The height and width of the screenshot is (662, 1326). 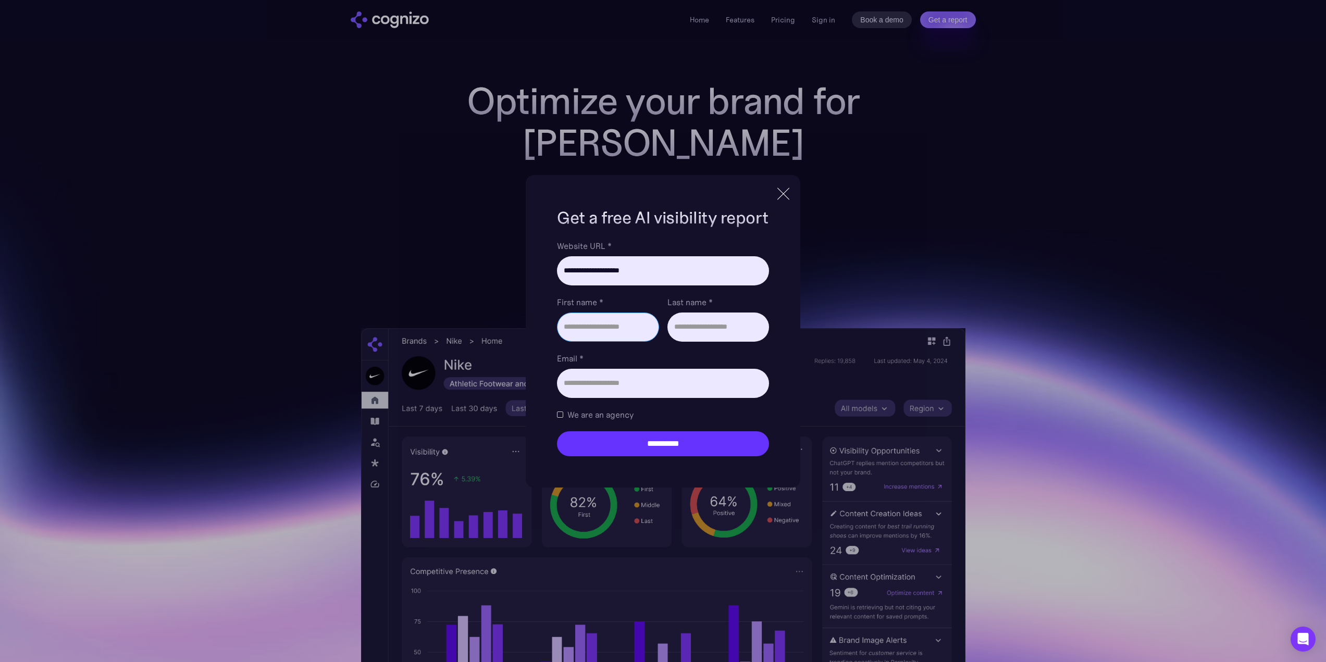 What do you see at coordinates (608, 302) in the screenshot?
I see `label: First name *` at bounding box center [608, 302].